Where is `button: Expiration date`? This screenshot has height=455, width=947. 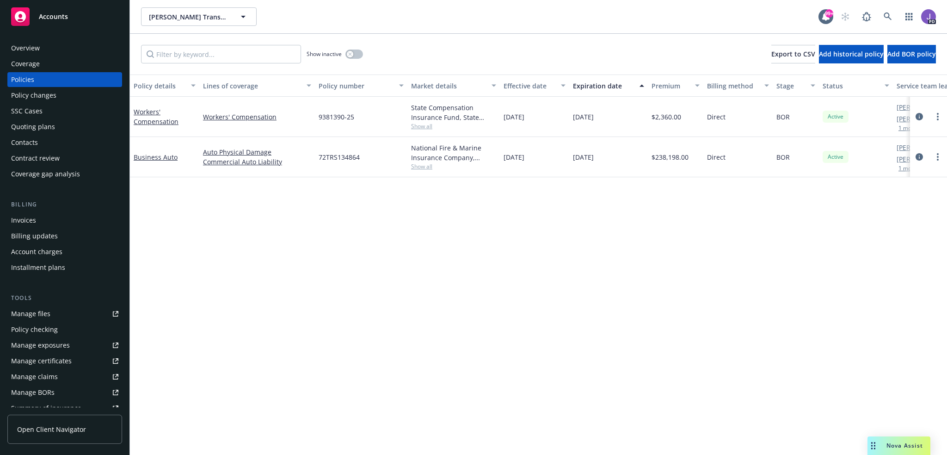 button: Expiration date is located at coordinates (609, 86).